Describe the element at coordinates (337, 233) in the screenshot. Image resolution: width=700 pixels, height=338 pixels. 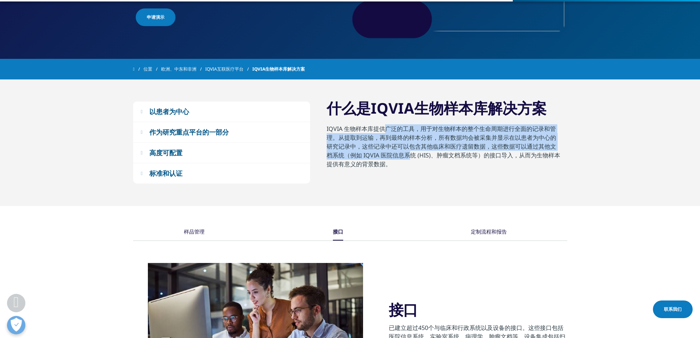
I see `button: 接口` at that location.